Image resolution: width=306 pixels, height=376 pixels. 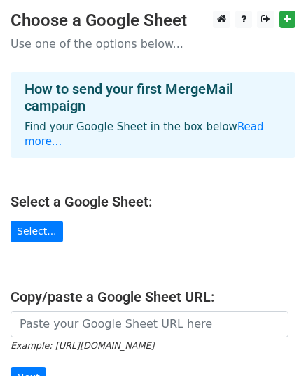 What do you see at coordinates (152, 134) in the screenshot?
I see `p: Find your Google Sheet in the box below` at bounding box center [152, 134].